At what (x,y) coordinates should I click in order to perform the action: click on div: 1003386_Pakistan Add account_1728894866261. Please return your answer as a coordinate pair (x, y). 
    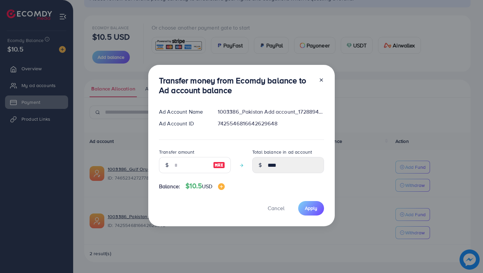
    Looking at the image, I should click on (271, 111).